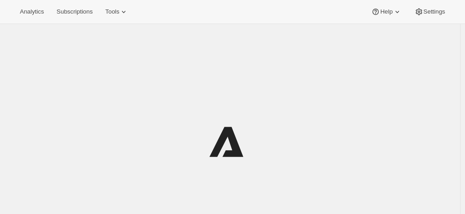  I want to click on span: Help, so click(386, 12).